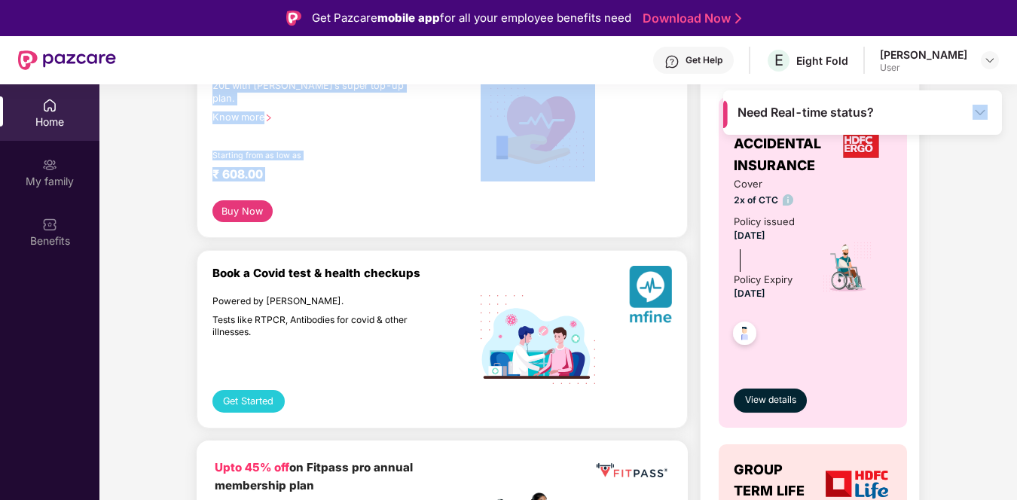 The image size is (1017, 500). I want to click on img: svg+xml;base64,PHN2ZyB4bWxucz0iaHR0cDovL3d3dy53My5vcmcvMjAwMC9zdmciIHdpZHRoPSIxOTIiIGhlaWdodD0iMT..., so click(538, 340).